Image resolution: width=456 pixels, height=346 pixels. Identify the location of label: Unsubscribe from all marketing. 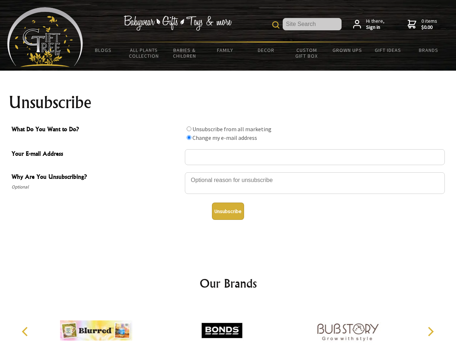
(232, 129).